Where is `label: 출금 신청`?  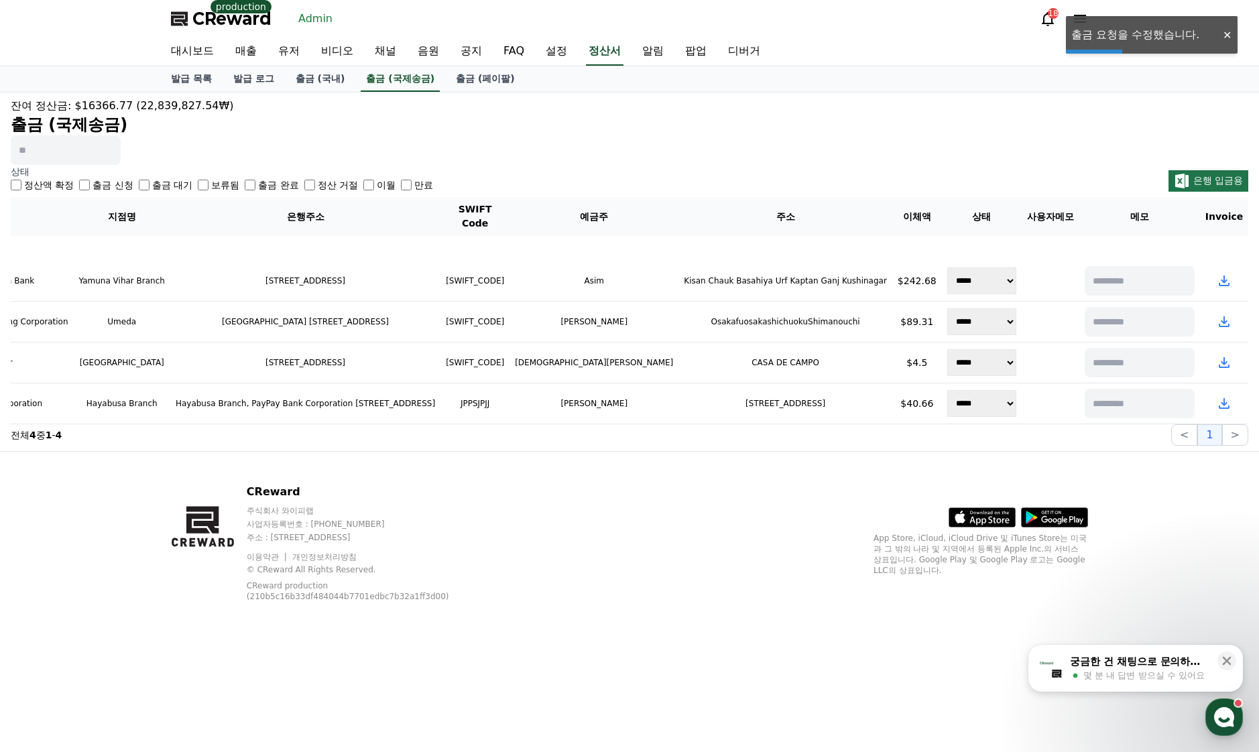 label: 출금 신청 is located at coordinates (113, 185).